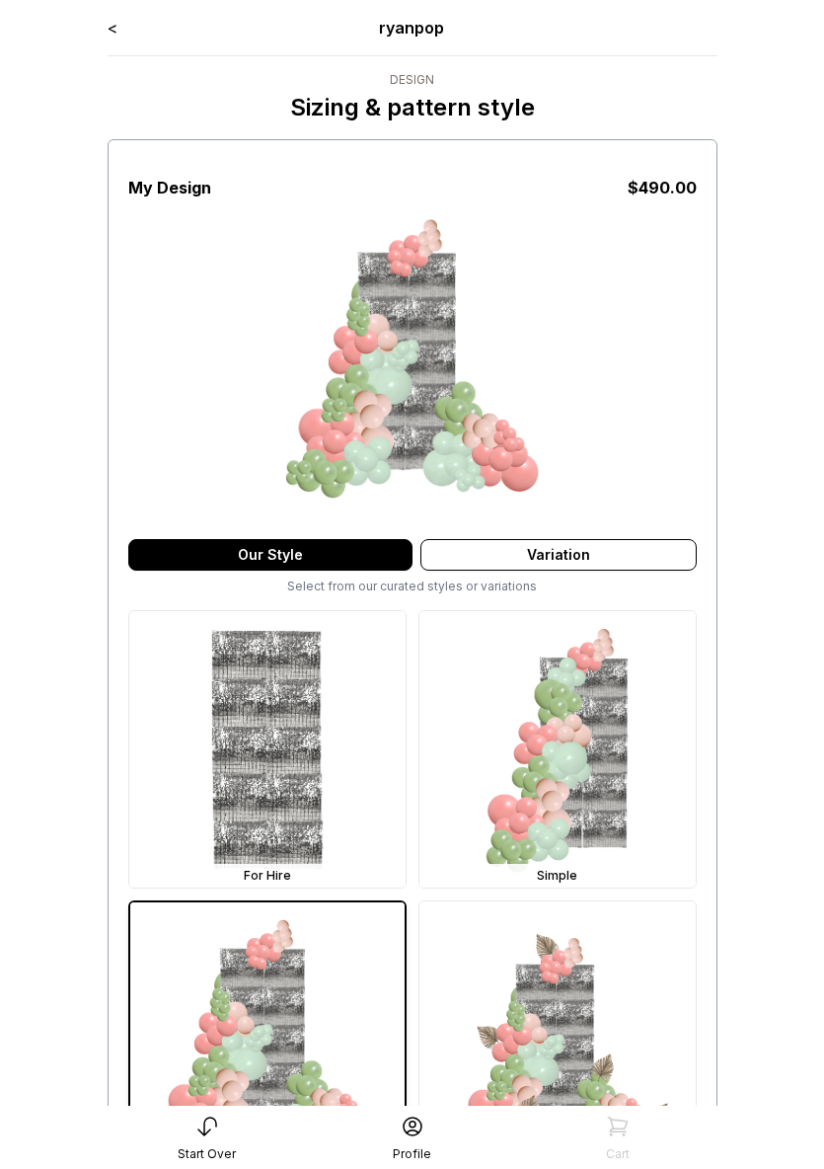 This screenshot has height=1169, width=824. What do you see at coordinates (618, 1154) in the screenshot?
I see `div: Cart` at bounding box center [618, 1154].